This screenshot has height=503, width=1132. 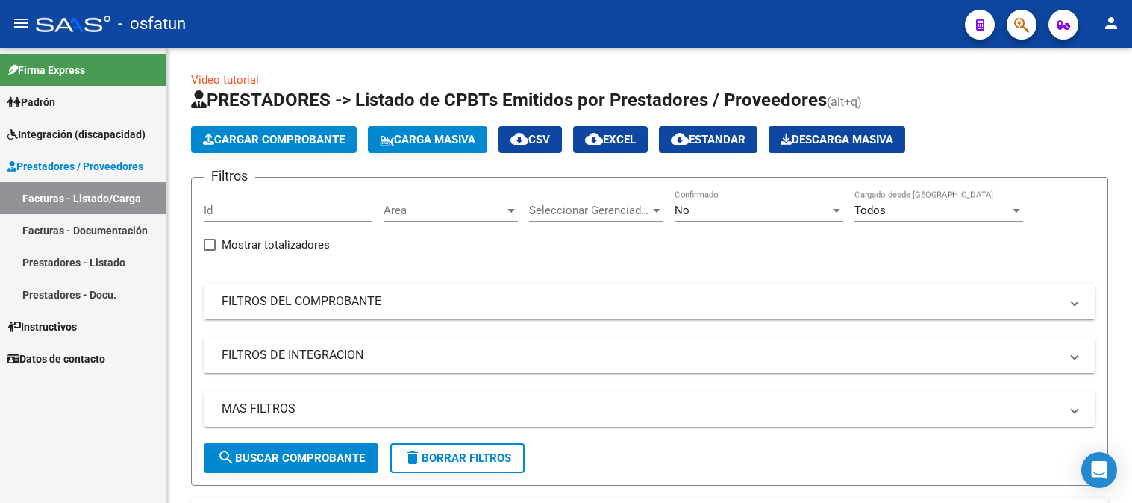 I want to click on mat-icon: delete, so click(x=413, y=457).